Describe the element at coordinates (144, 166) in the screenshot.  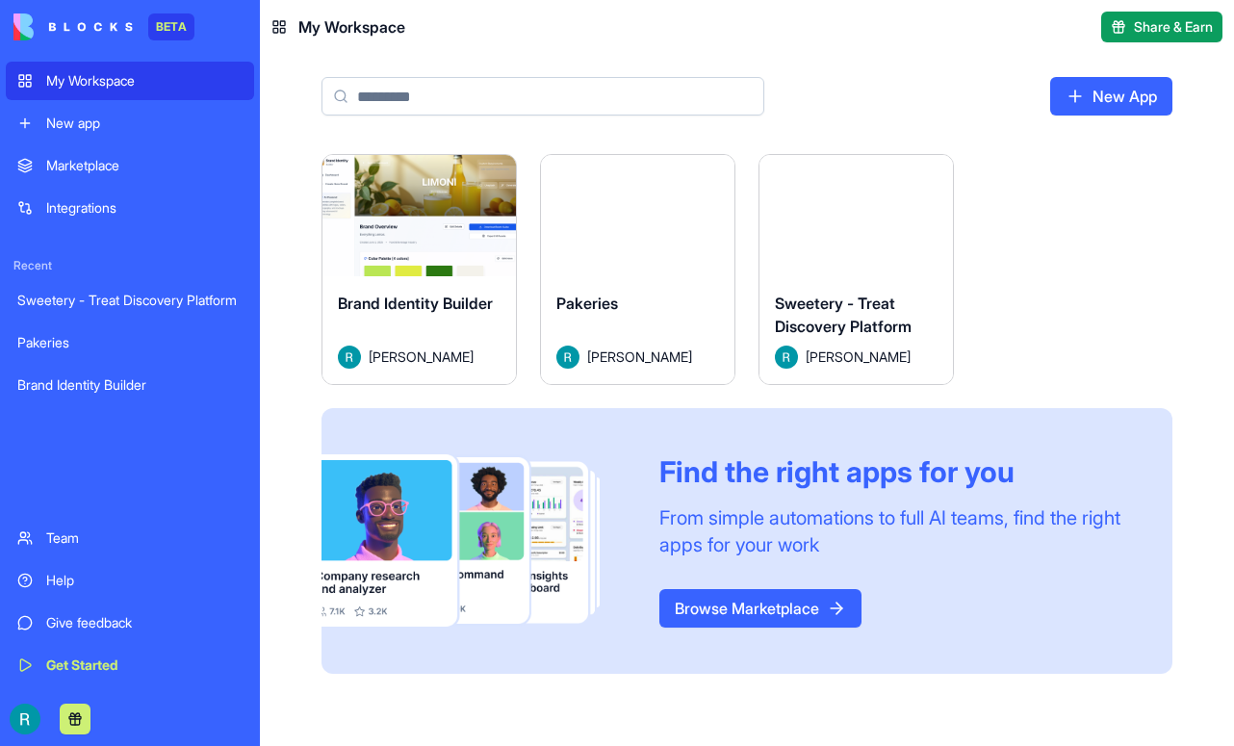
I see `div: Marketplace` at that location.